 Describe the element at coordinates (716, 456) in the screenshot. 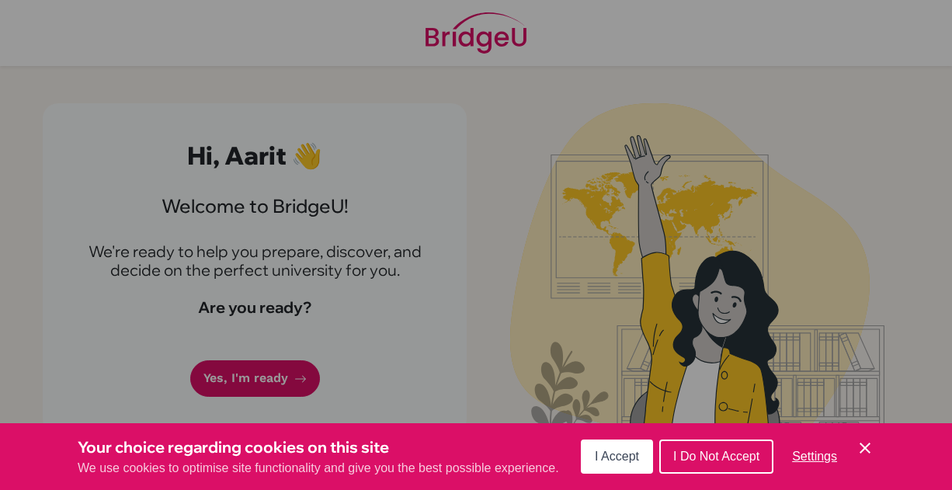

I see `span: I Do Not Accept` at that location.